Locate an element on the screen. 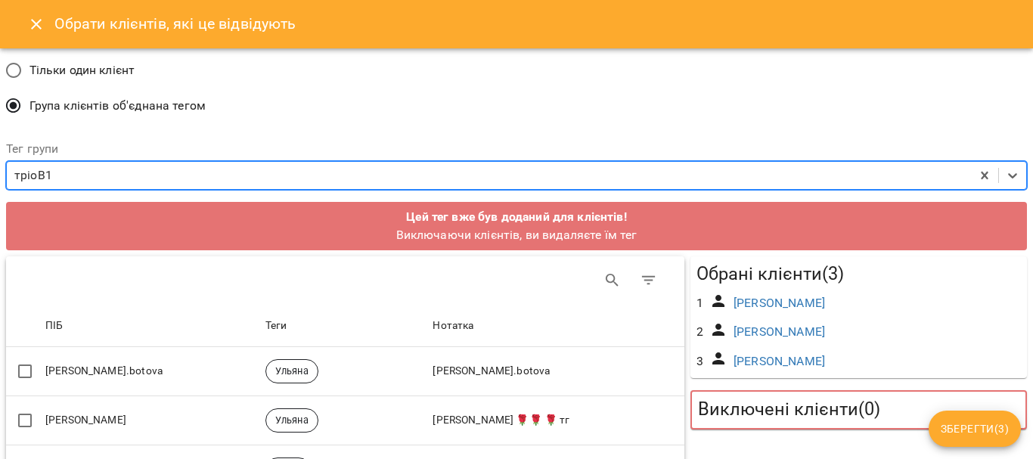 This screenshot has height=459, width=1033. div: 2 is located at coordinates (700, 332).